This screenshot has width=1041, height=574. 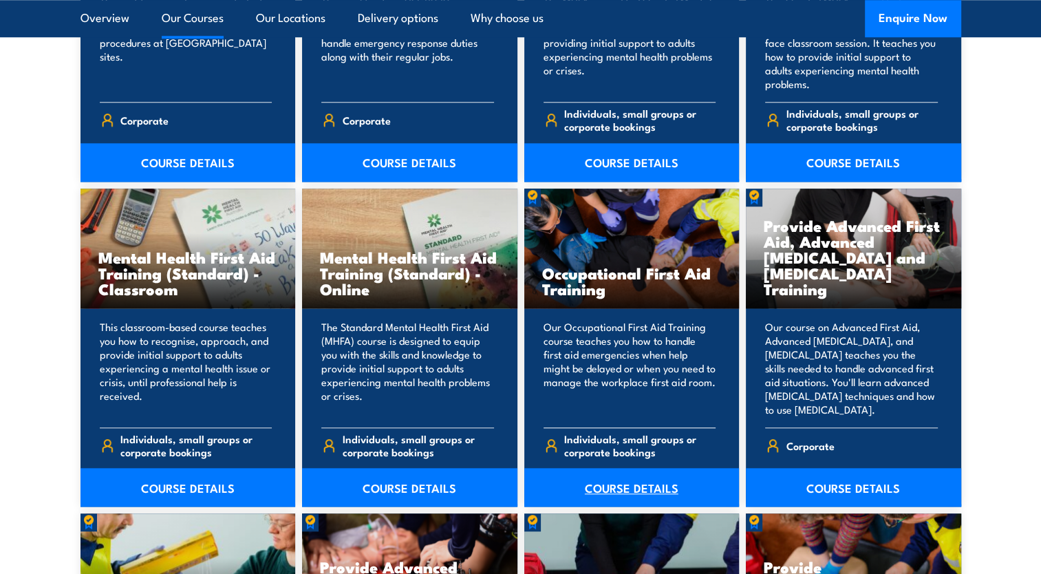 What do you see at coordinates (407, 368) in the screenshot?
I see `p: The Standard Mental Health First Aid (MHFA) course is designed to equip you with the skills and k...` at bounding box center [407, 368].